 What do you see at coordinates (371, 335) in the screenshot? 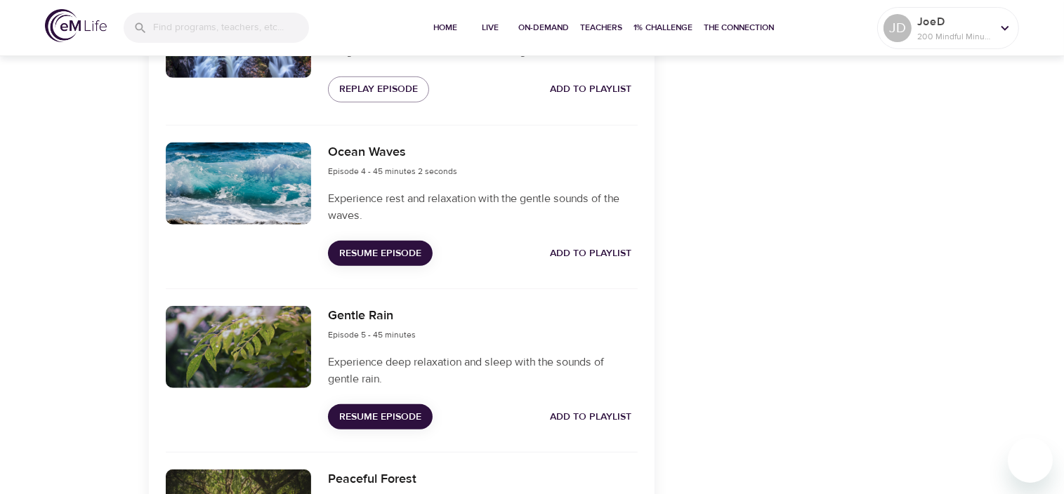
I see `span: Episode 5 - 45 minutes` at bounding box center [371, 335].